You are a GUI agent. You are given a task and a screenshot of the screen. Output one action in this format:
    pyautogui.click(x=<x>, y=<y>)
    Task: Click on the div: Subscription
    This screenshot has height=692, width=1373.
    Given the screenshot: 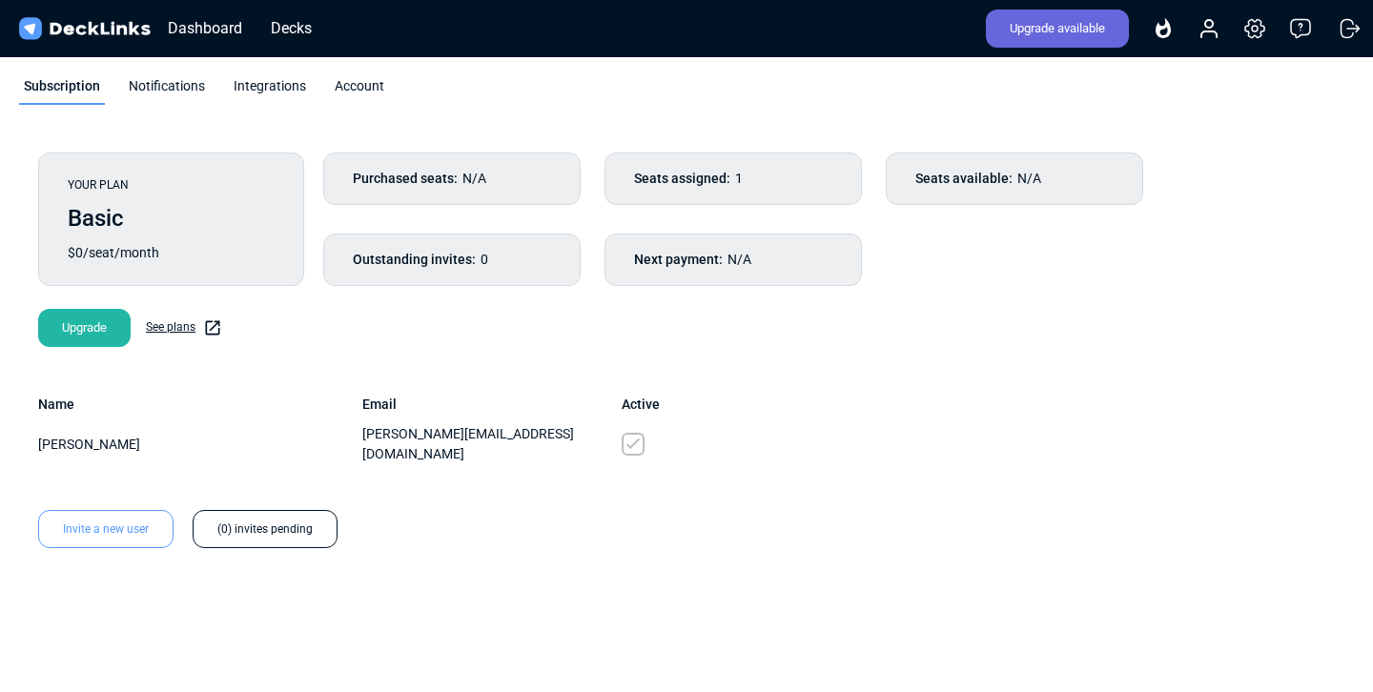 What is the action you would take?
    pyautogui.click(x=62, y=91)
    